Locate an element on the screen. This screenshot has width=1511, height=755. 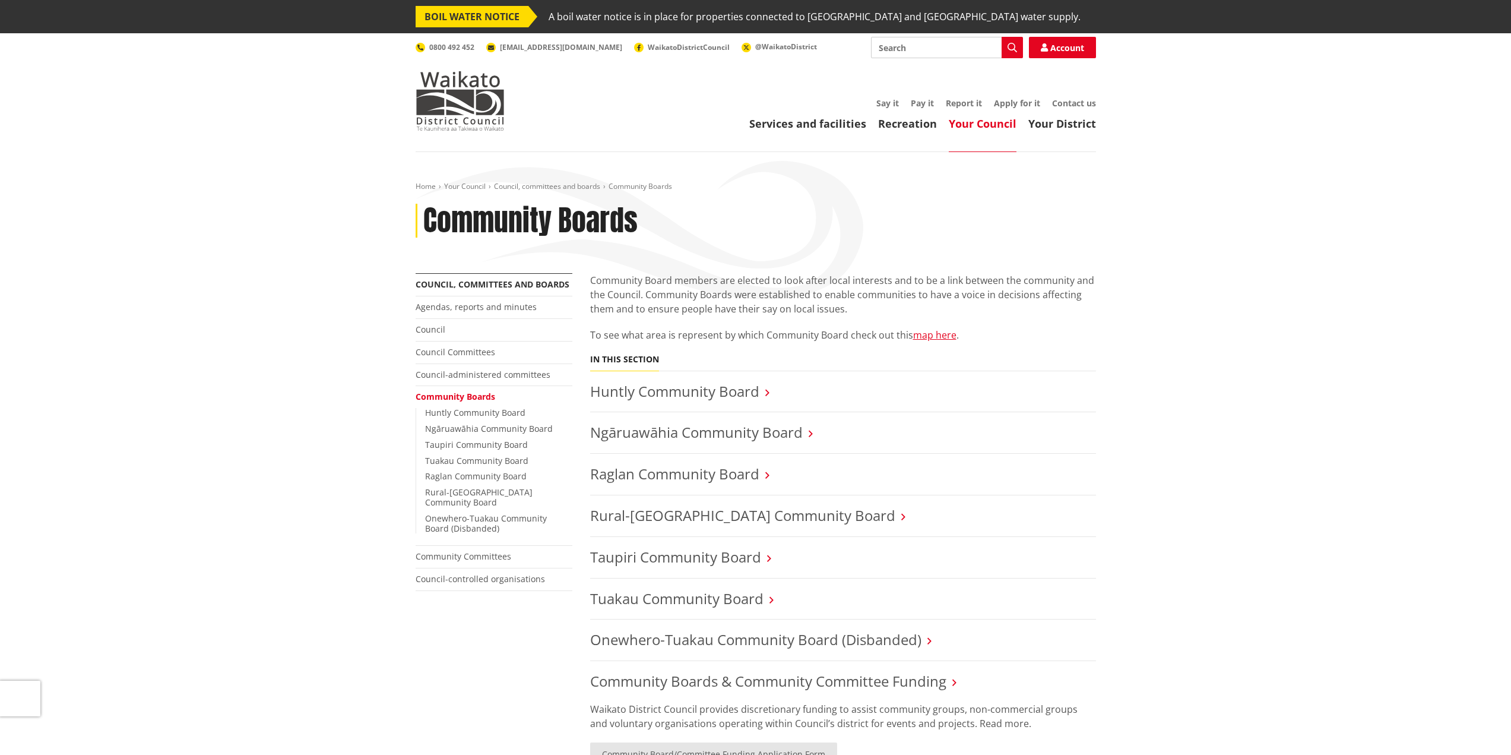
span: Community Boards is located at coordinates (640, 186).